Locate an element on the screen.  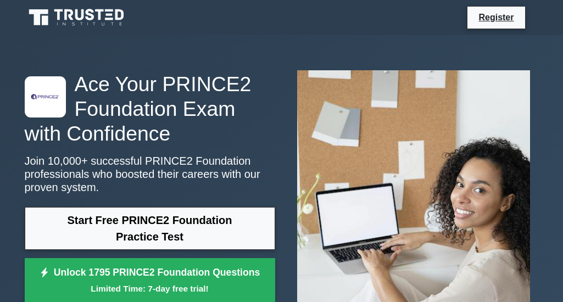
p: Join 10,000+ successful PRINCE2 Foundation professionals who boosted their careers with our prove... is located at coordinates (150, 174).